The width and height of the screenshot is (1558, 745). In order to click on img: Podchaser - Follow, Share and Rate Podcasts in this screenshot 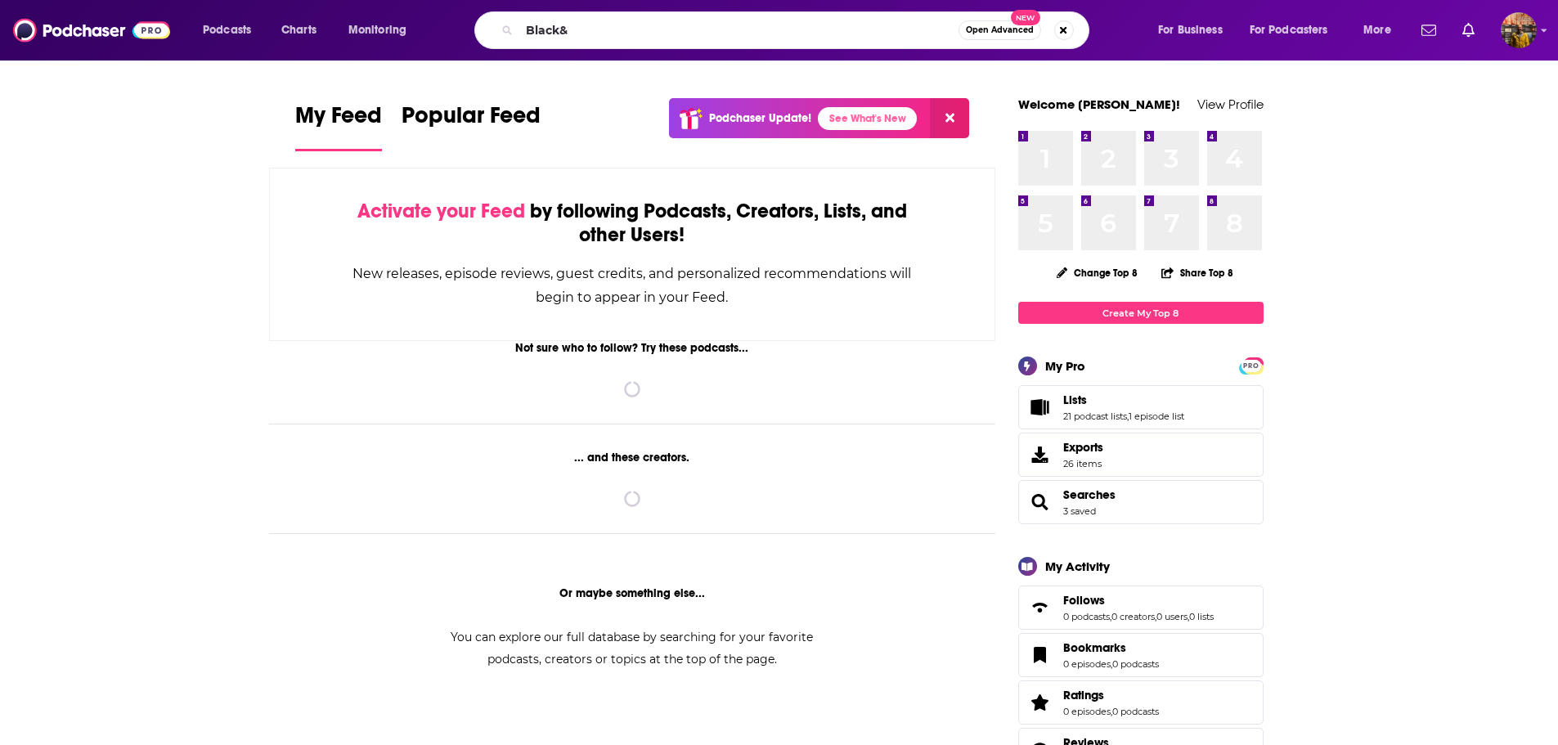, I will do `click(92, 30)`.